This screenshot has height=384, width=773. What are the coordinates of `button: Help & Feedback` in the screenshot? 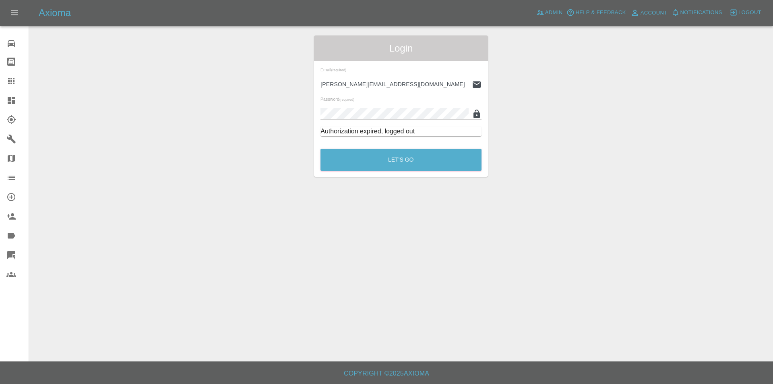 It's located at (596, 12).